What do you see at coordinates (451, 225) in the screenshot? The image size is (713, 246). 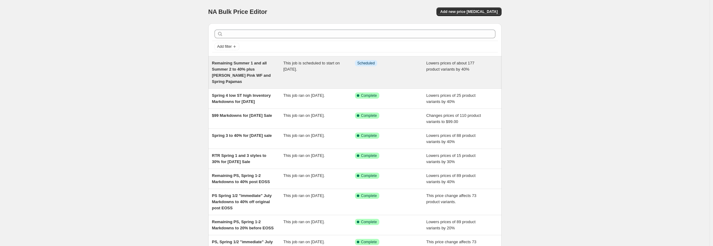 I see `span: Lowers prices of 89 product variants by 20%` at bounding box center [451, 225].